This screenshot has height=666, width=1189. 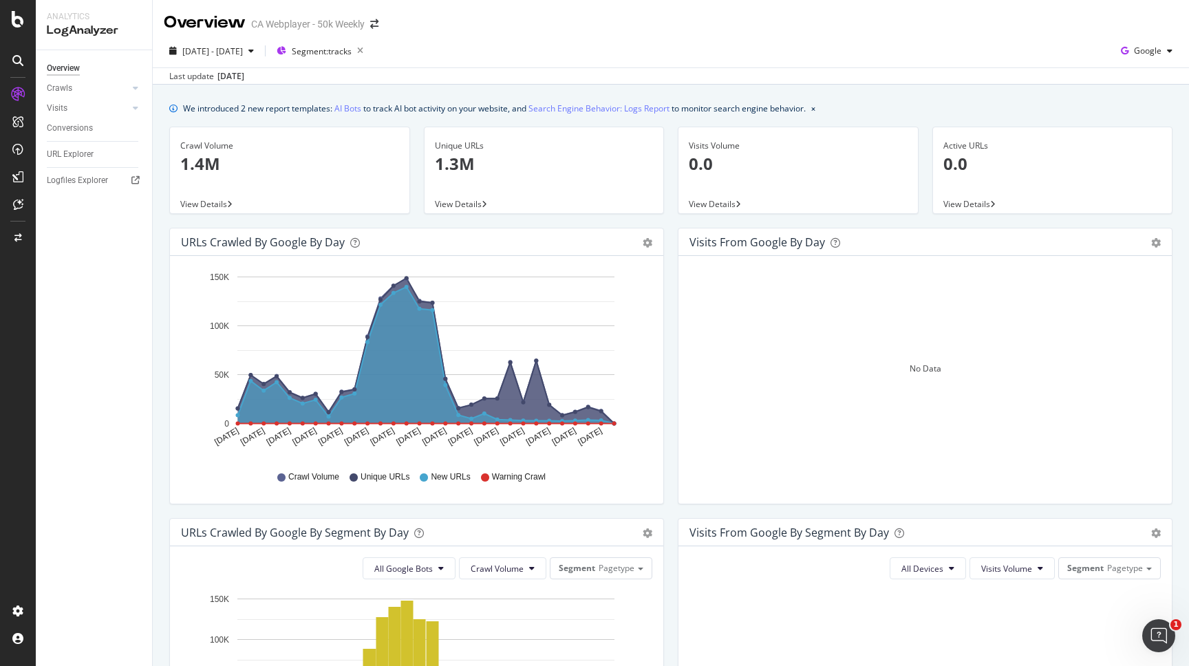 What do you see at coordinates (290, 146) in the screenshot?
I see `div: Crawl Volume` at bounding box center [290, 146].